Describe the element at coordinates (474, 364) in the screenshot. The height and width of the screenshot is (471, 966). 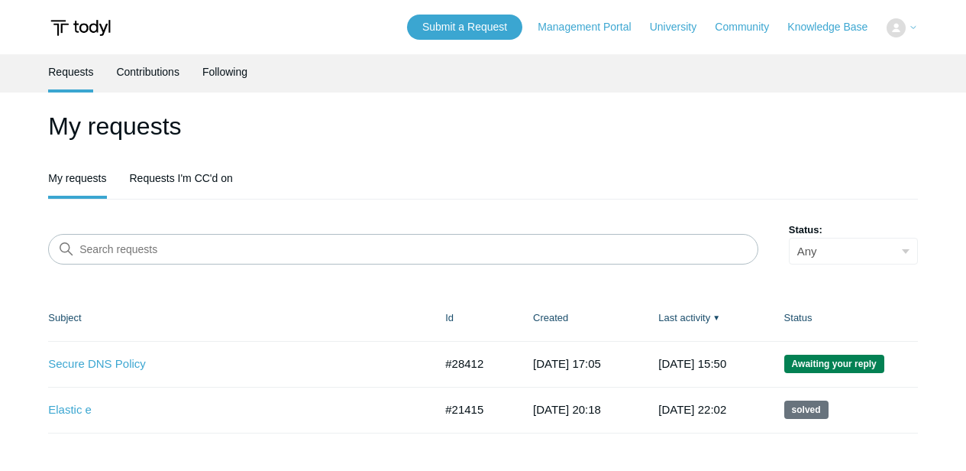
I see `td: #28412` at that location.